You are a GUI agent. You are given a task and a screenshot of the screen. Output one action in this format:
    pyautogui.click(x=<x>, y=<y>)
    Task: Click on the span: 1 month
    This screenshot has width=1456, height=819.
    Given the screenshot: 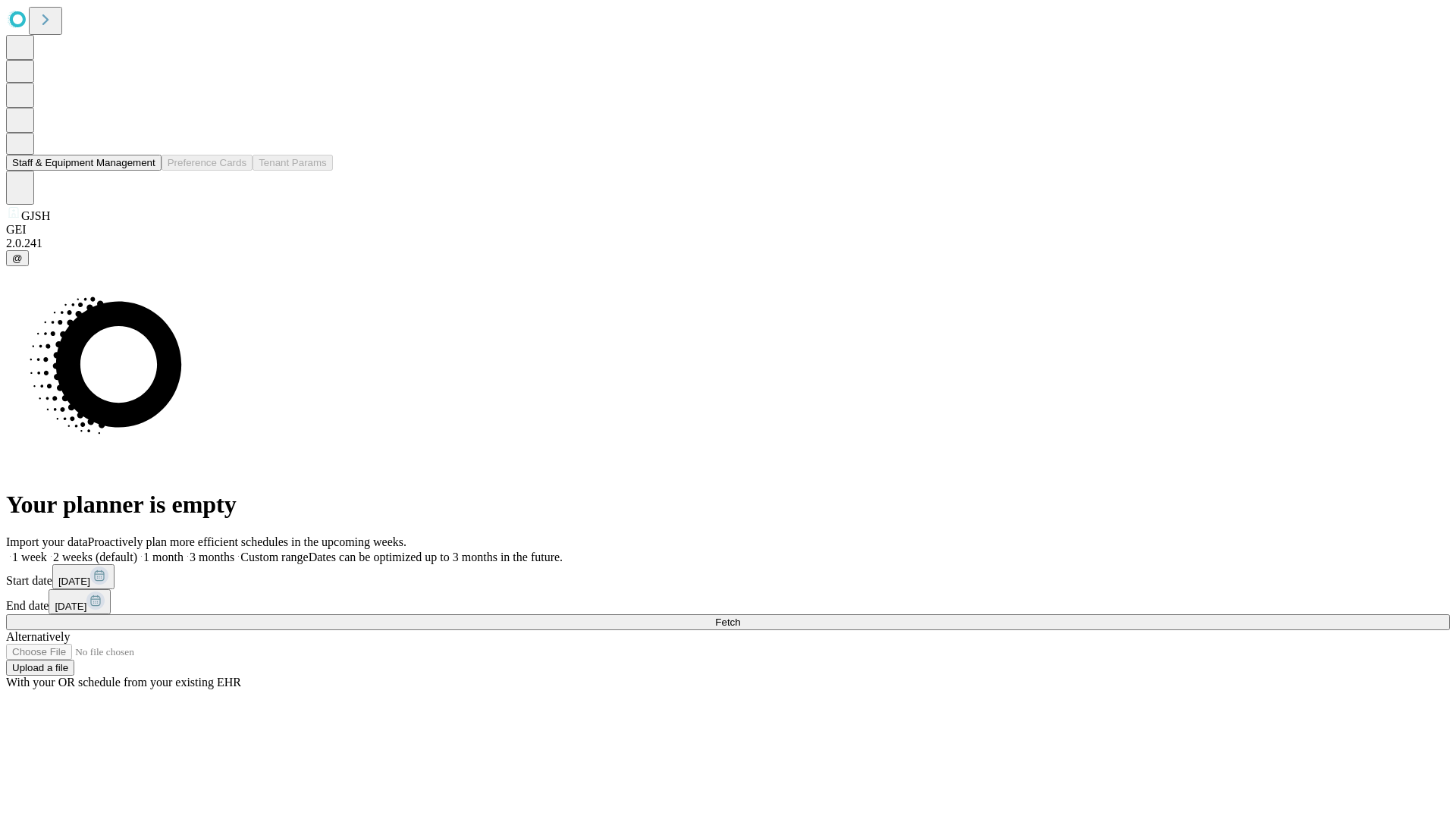 What is the action you would take?
    pyautogui.click(x=163, y=557)
    